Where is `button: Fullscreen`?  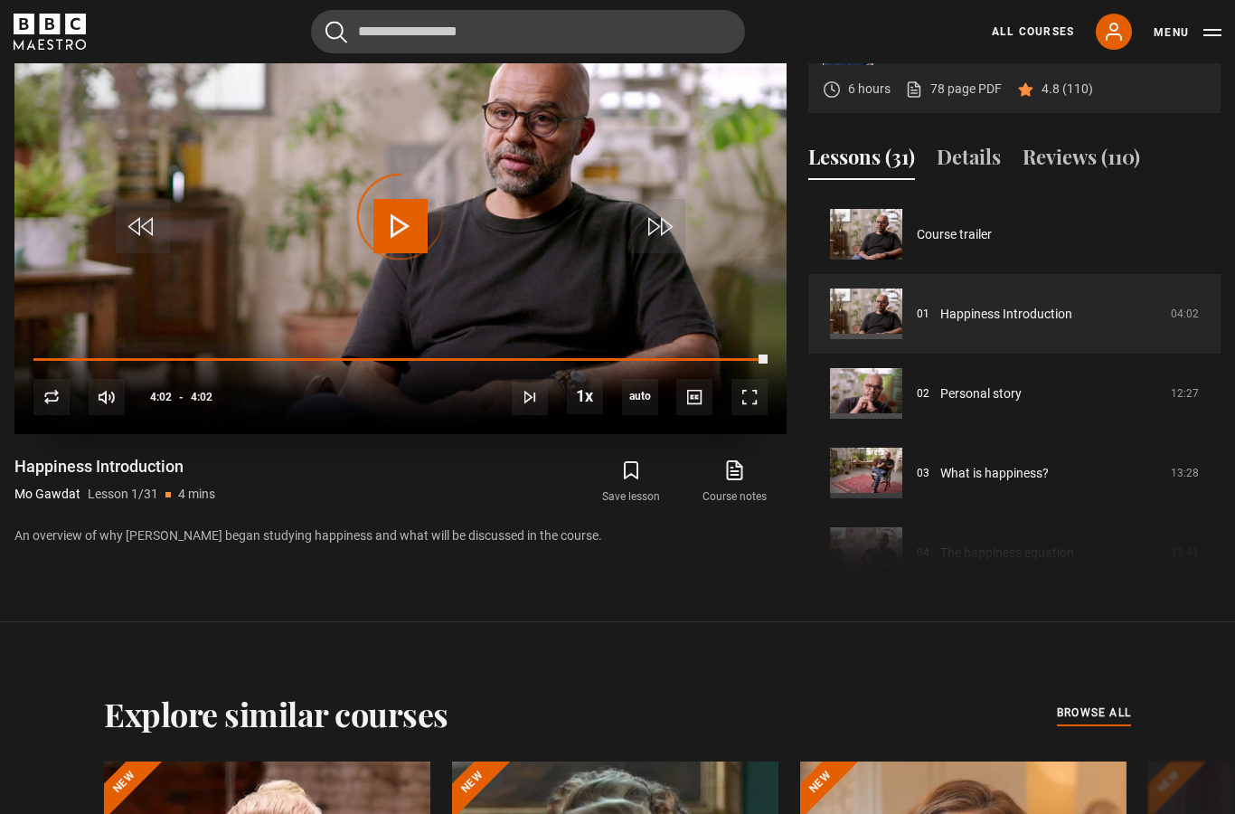 button: Fullscreen is located at coordinates (749, 397).